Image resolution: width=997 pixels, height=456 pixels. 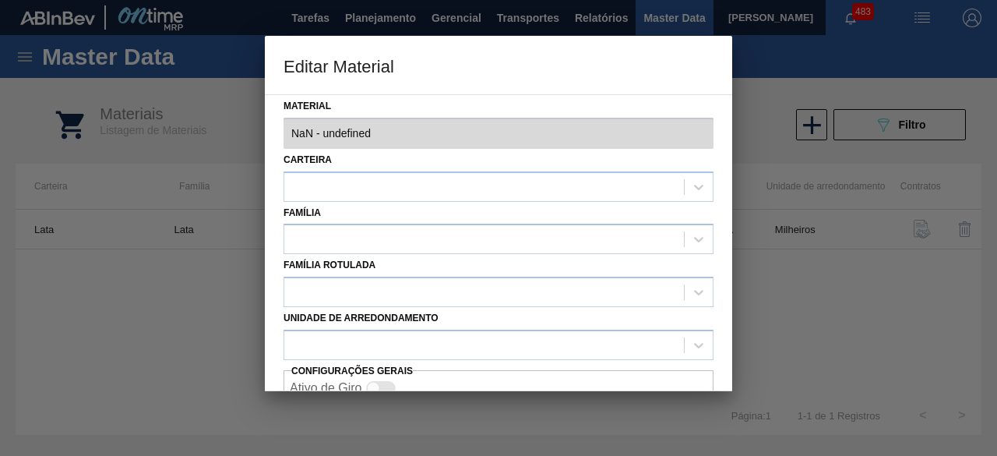 What do you see at coordinates (302, 213) in the screenshot?
I see `label: Família` at bounding box center [302, 213].